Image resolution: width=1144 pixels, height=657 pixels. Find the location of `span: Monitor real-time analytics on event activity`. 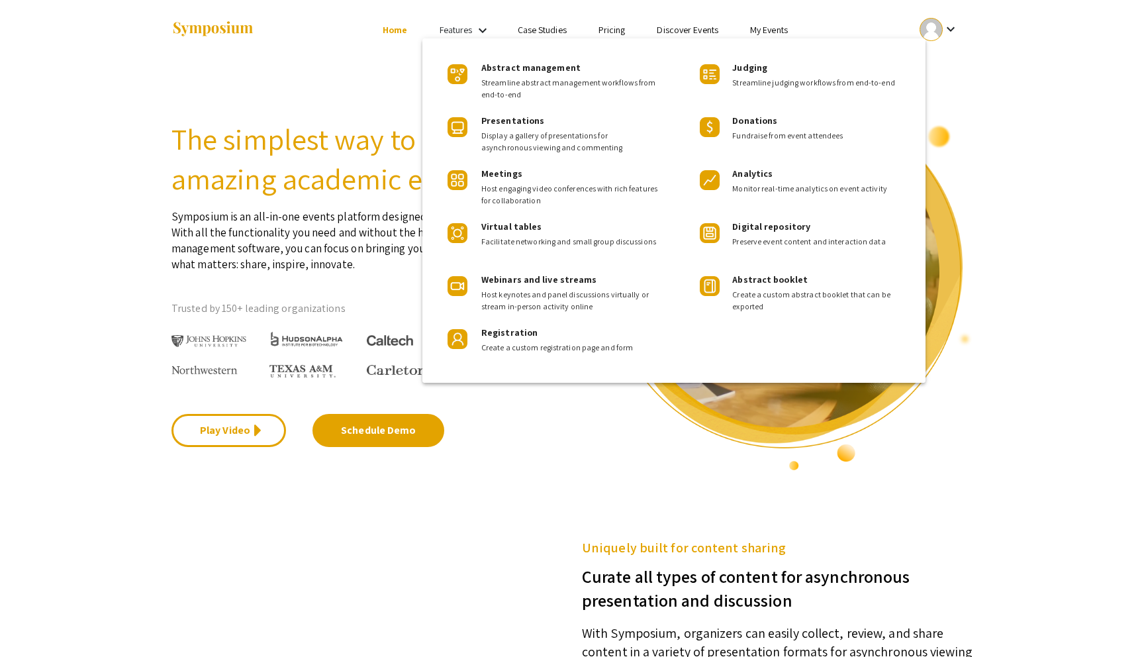

span: Monitor real-time analytics on event activity is located at coordinates (819, 189).